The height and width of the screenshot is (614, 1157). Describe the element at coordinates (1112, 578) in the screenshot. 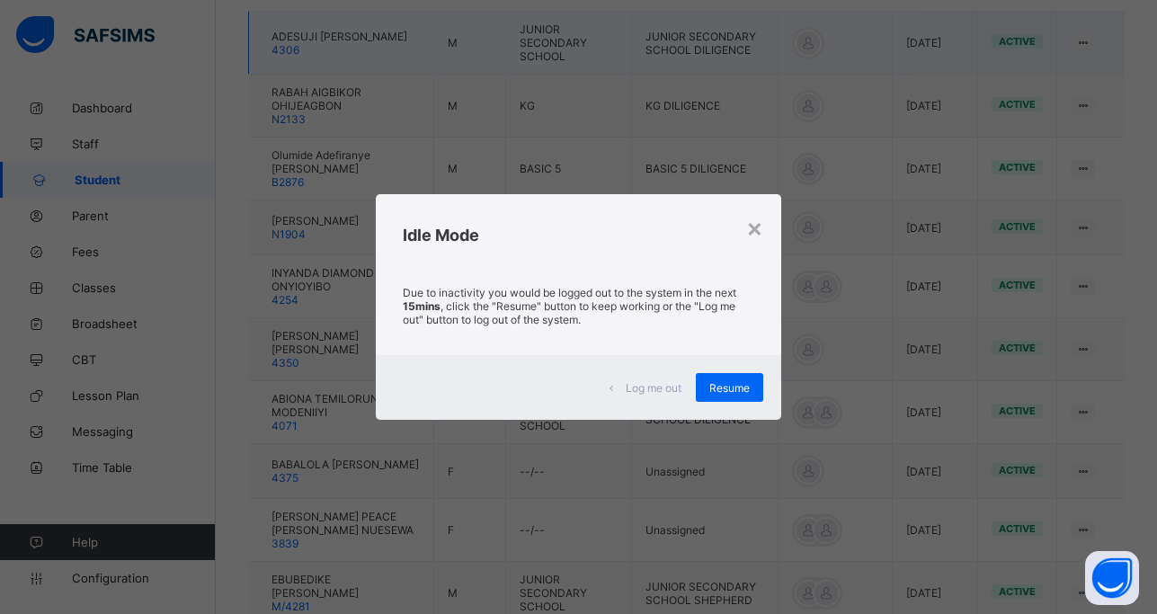

I see `button: Open asap` at that location.